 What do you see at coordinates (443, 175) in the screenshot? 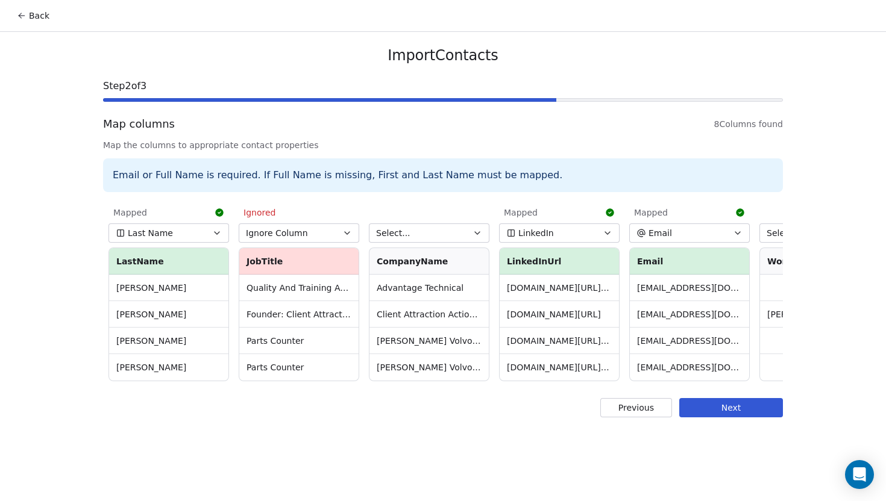
I see `div: Email or Full Name is required. If Full Name is missing, First and Last Name must be mapped.` at bounding box center [443, 175].